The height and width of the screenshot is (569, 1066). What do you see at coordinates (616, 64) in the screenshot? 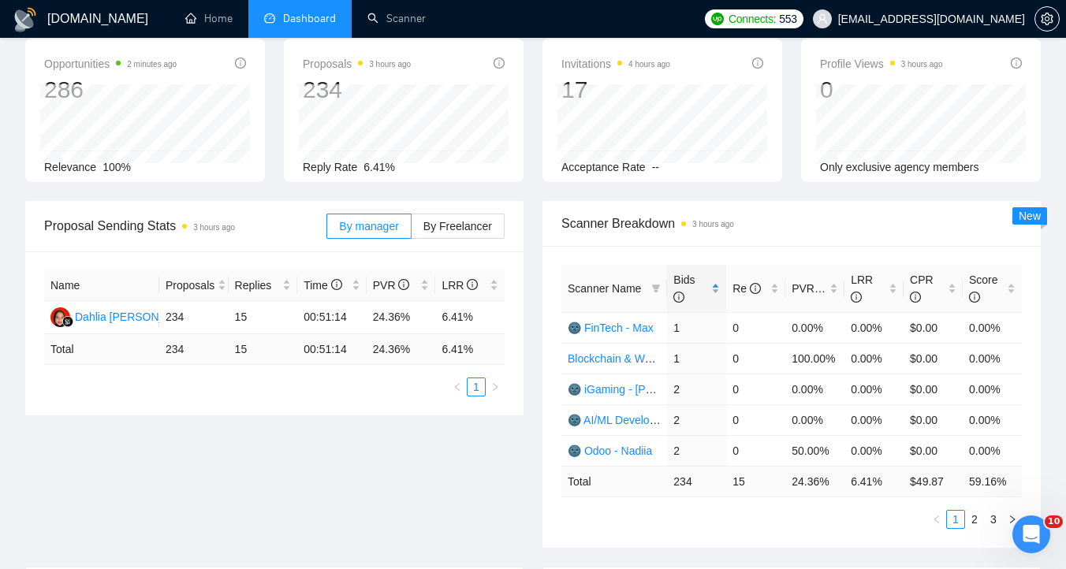
I see `span: Invitations` at bounding box center [616, 64].